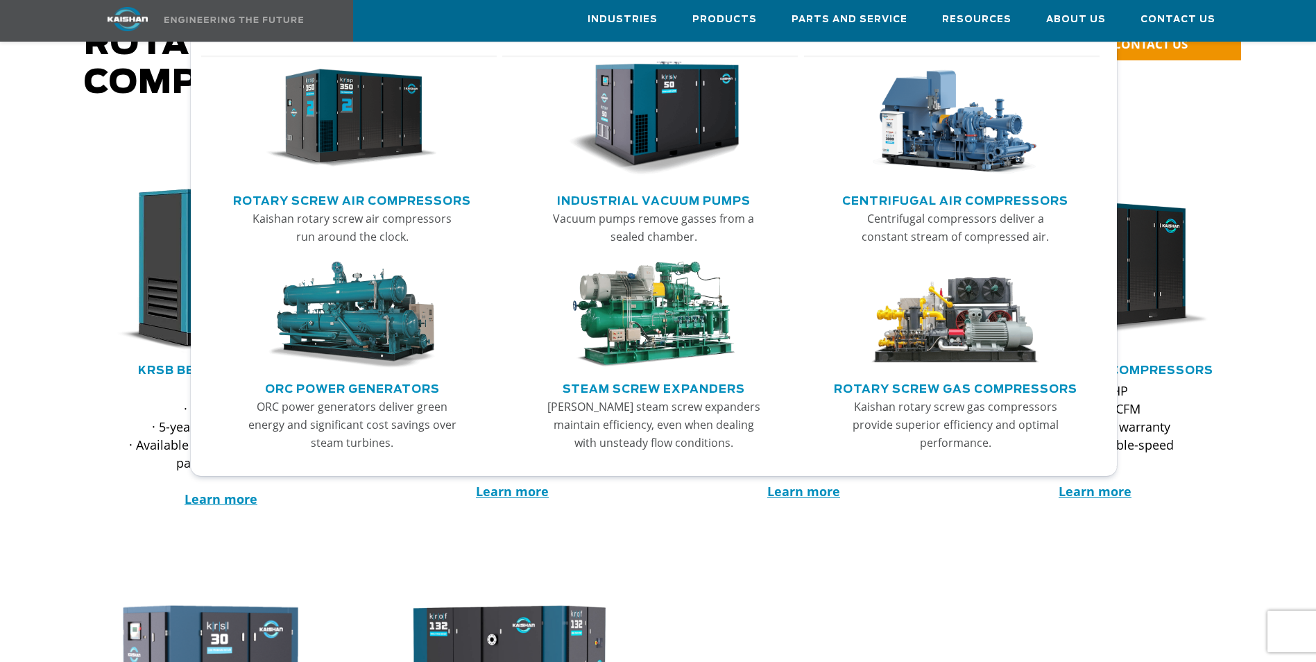 Image resolution: width=1316 pixels, height=662 pixels. I want to click on img: thumb-Rotary-Screw-Gas-Compressors, so click(955, 315).